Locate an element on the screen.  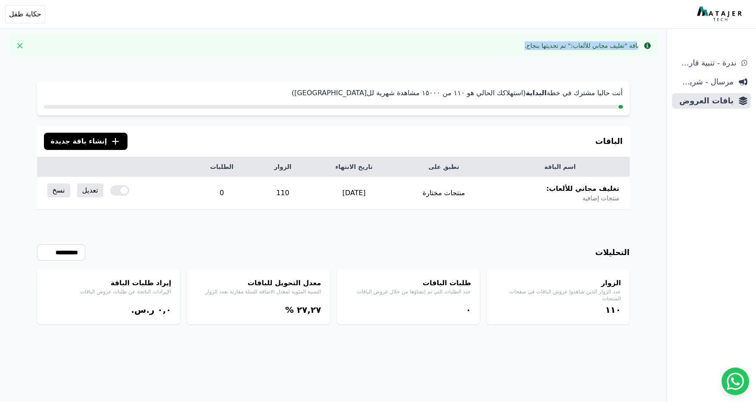
p: عدد الطلبات التي تم إنشاؤها من خلال عروض الباقات is located at coordinates (408, 292).